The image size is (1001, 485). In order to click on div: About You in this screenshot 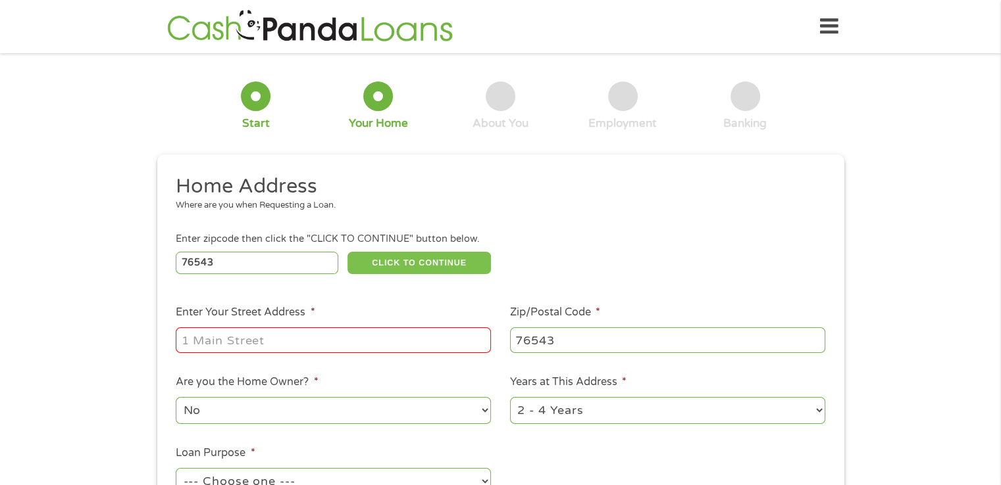, I will do `click(500, 124)`.